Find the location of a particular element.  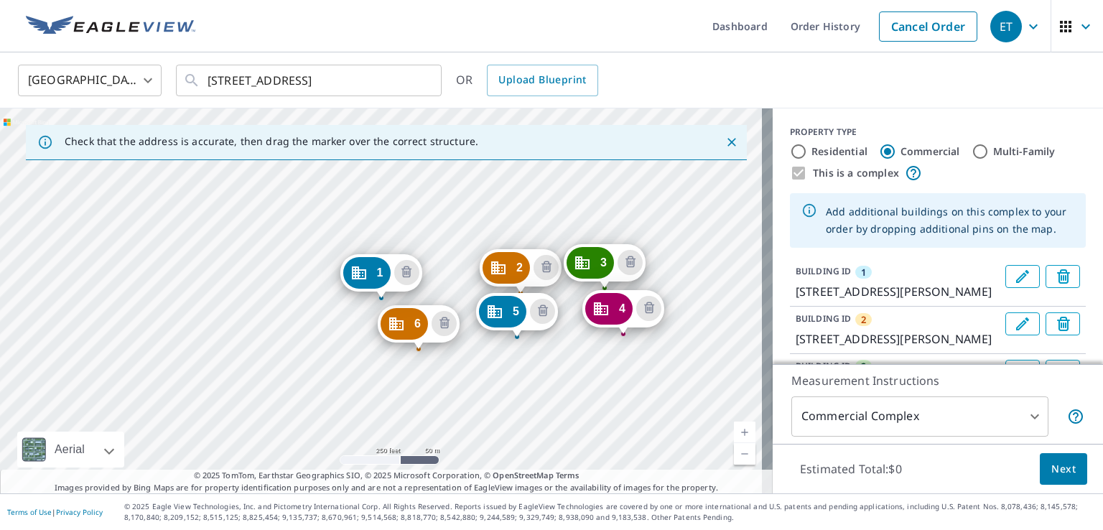

div: OR is located at coordinates (527, 80).